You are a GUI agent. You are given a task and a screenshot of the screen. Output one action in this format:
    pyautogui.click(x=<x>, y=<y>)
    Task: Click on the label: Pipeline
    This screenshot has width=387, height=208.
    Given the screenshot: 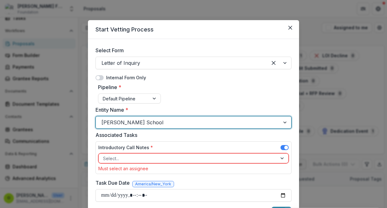 What is the action you would take?
    pyautogui.click(x=128, y=87)
    